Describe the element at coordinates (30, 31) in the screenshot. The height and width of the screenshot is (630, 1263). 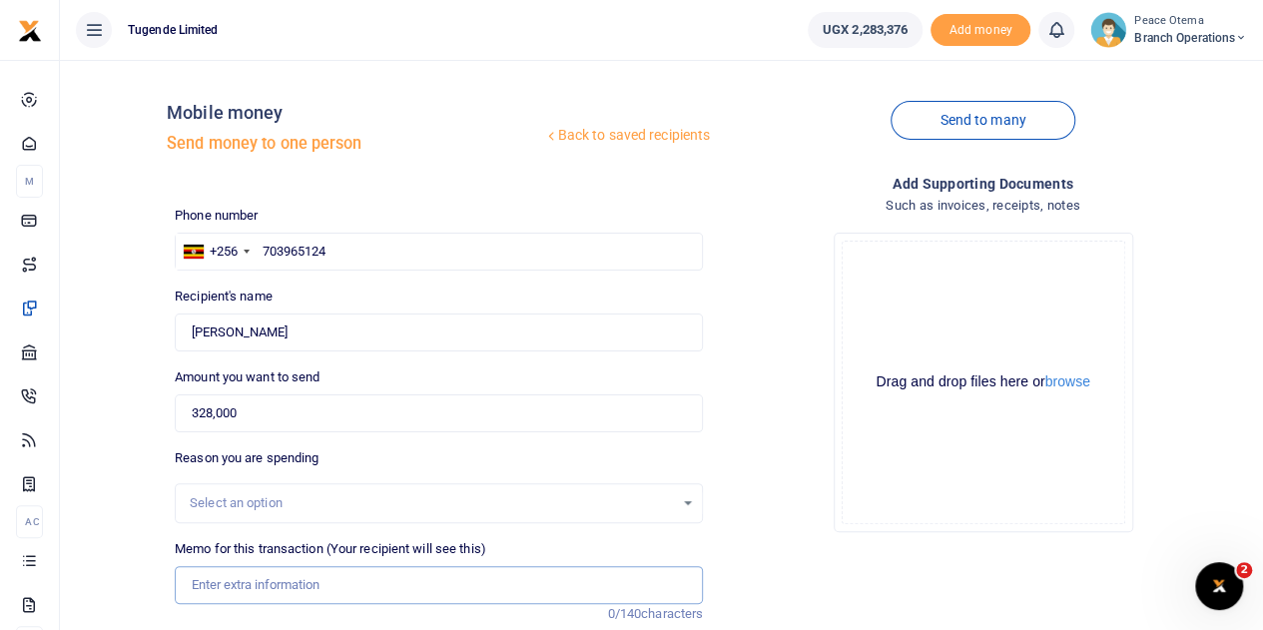
I see `img: logo-small` at that location.